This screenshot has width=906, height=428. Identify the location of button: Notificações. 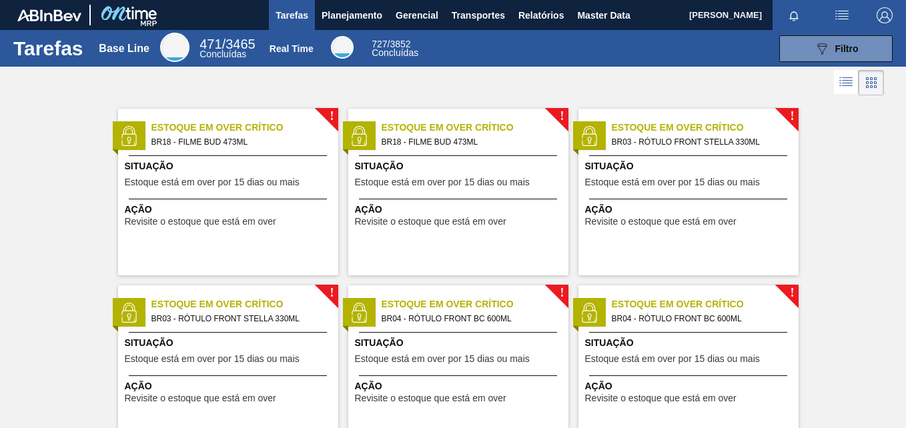
(794, 15).